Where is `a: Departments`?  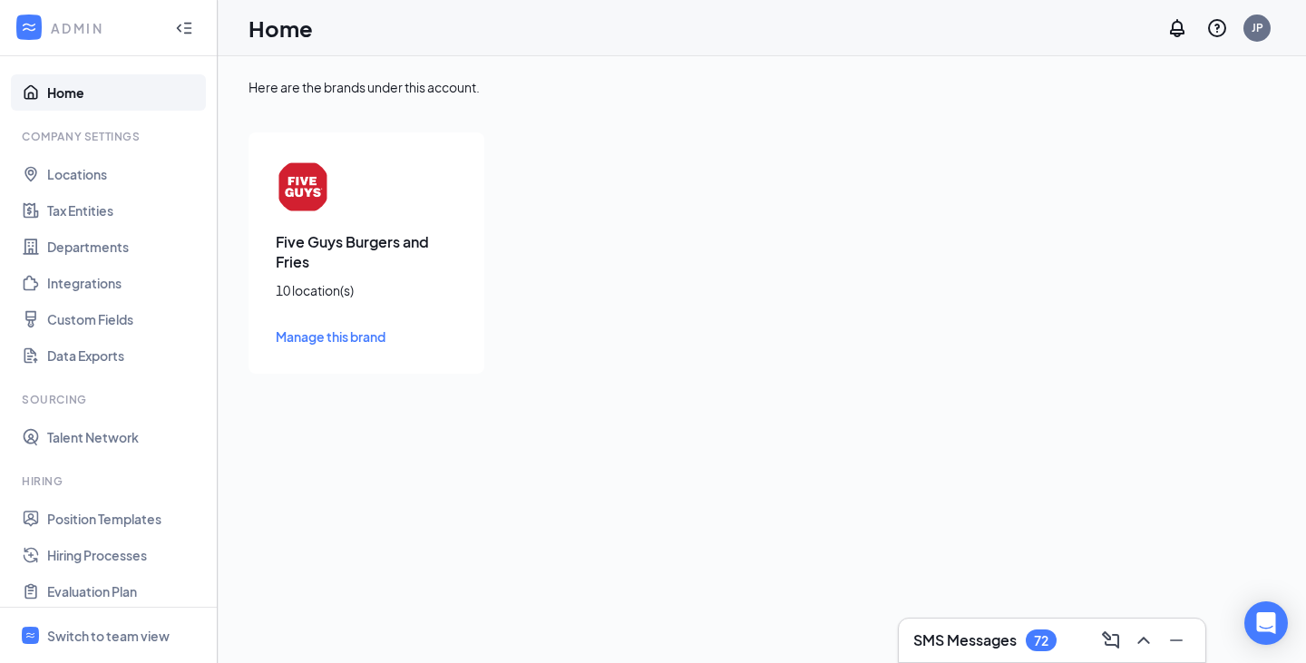 a: Departments is located at coordinates (124, 247).